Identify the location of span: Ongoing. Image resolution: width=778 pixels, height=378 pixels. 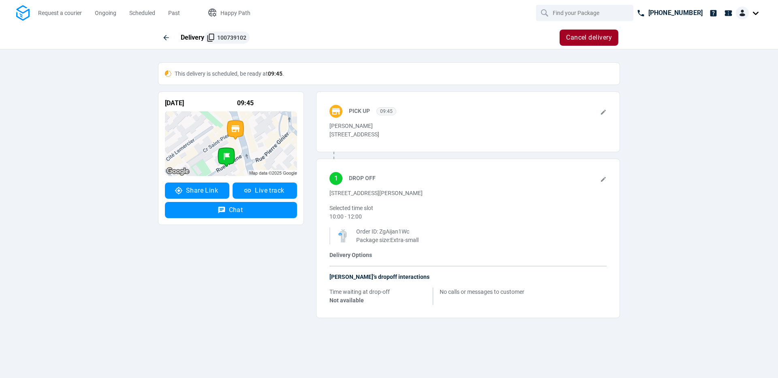
(105, 13).